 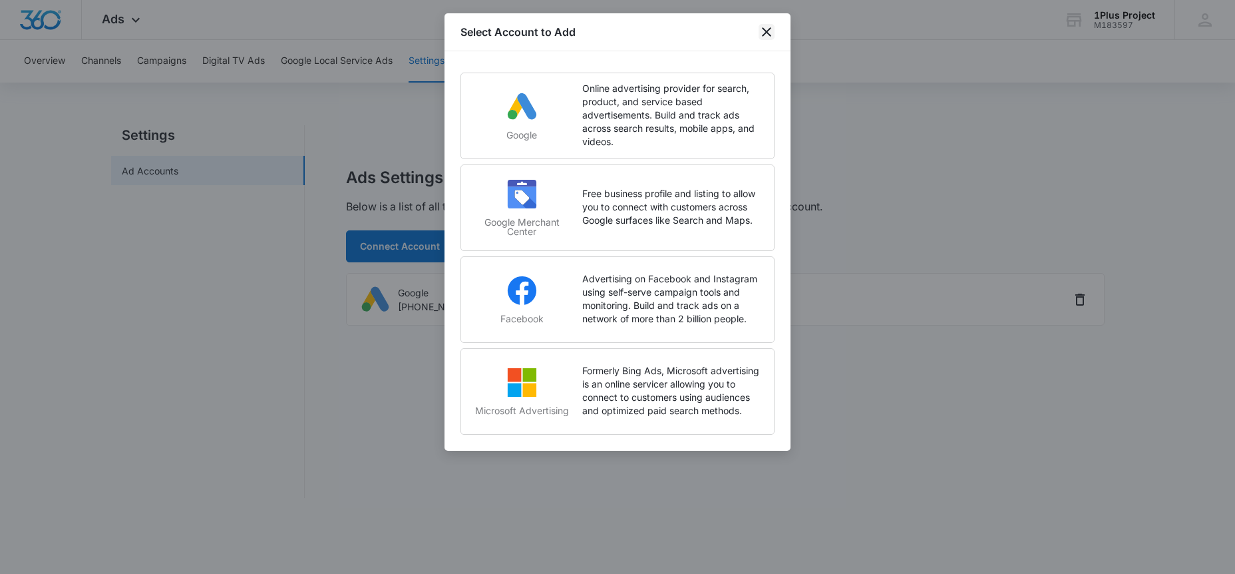 What do you see at coordinates (618, 391) in the screenshot?
I see `button: Microsoft AdvertisingFormerly Bing Ads, Microsoft advertising is an online servicer allowing you ...` at bounding box center [618, 391].